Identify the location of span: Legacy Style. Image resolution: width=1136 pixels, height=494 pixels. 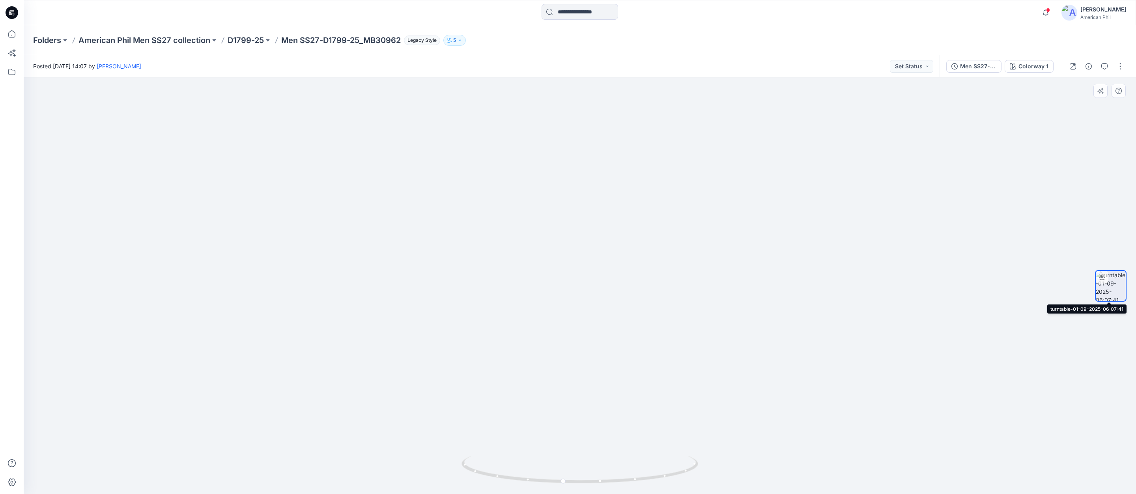
(422, 40).